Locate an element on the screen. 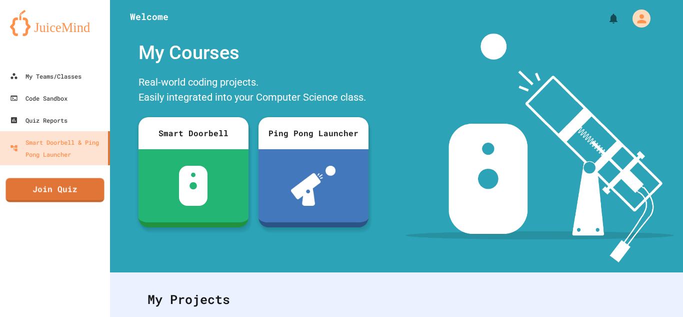  div: Quiz Reports is located at coordinates (39, 120).